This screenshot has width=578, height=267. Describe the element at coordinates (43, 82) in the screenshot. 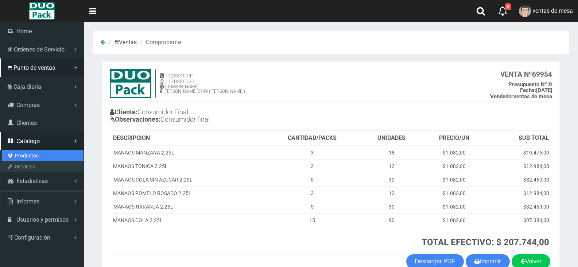

I see `a: Punto de ventas` at that location.